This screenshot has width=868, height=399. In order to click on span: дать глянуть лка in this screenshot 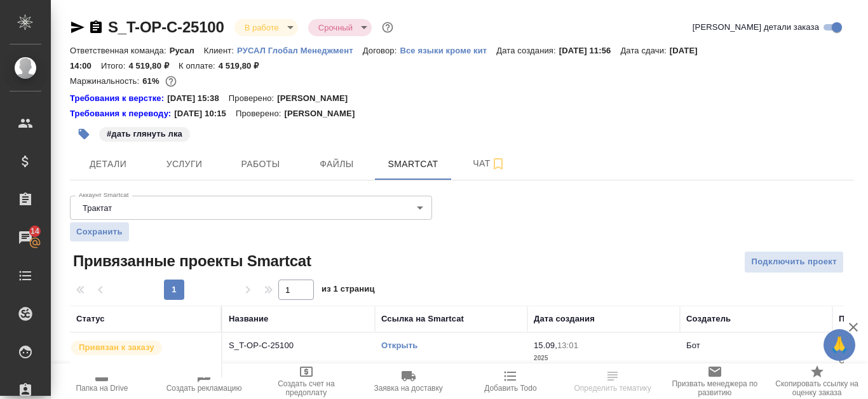, I will do `click(144, 133)`.